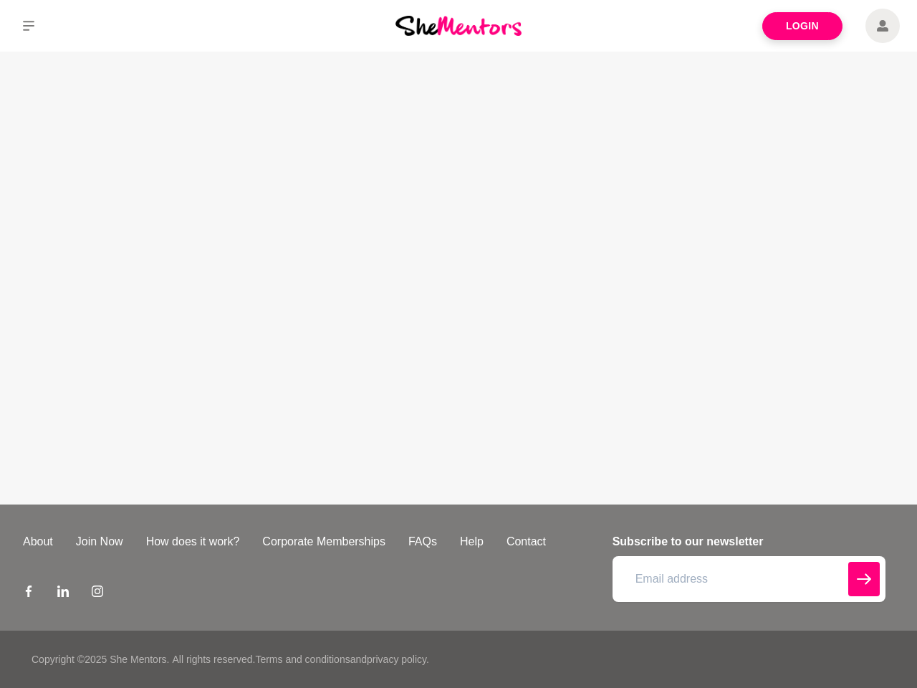  I want to click on a: Corporate Memberships, so click(324, 542).